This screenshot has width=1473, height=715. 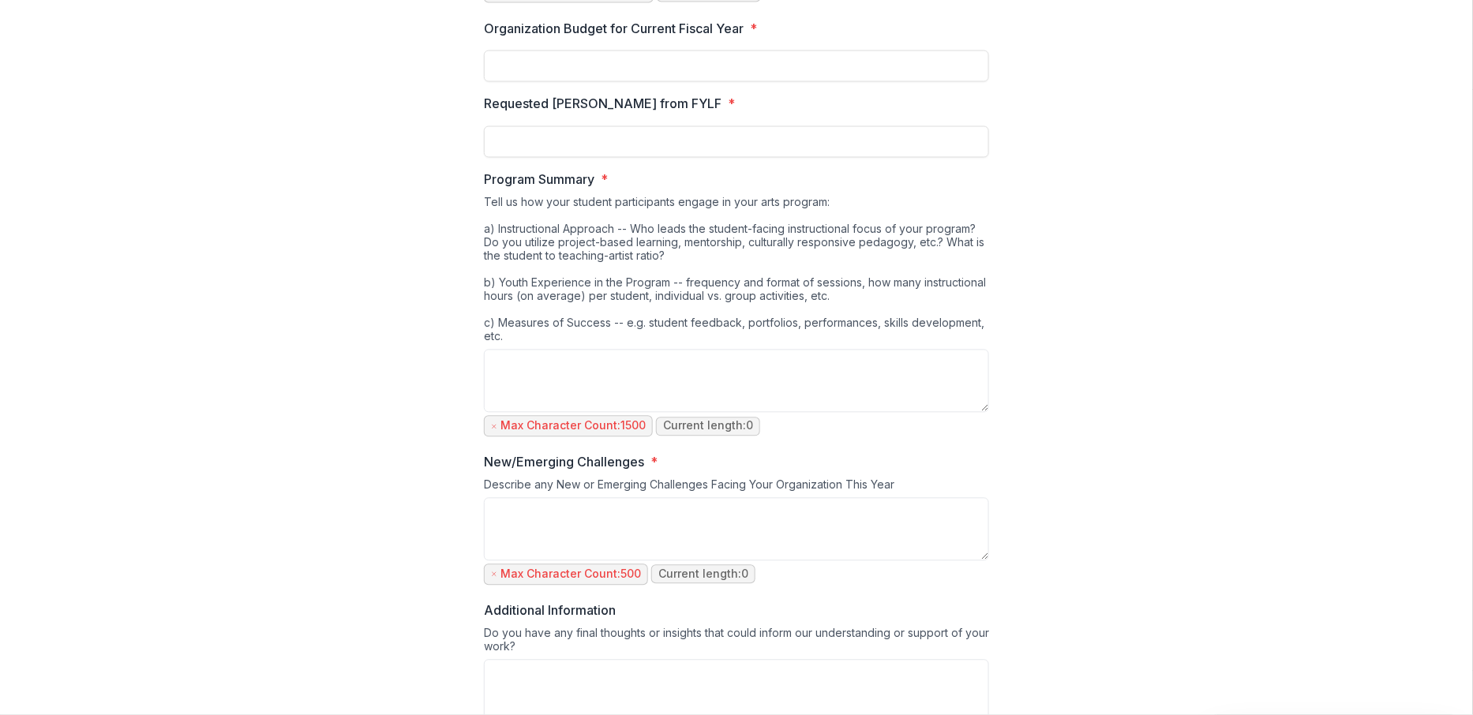 I want to click on div: Tell us how your student participants engage in your arts program: a) Instructional Approach -- W..., so click(x=737, y=272).